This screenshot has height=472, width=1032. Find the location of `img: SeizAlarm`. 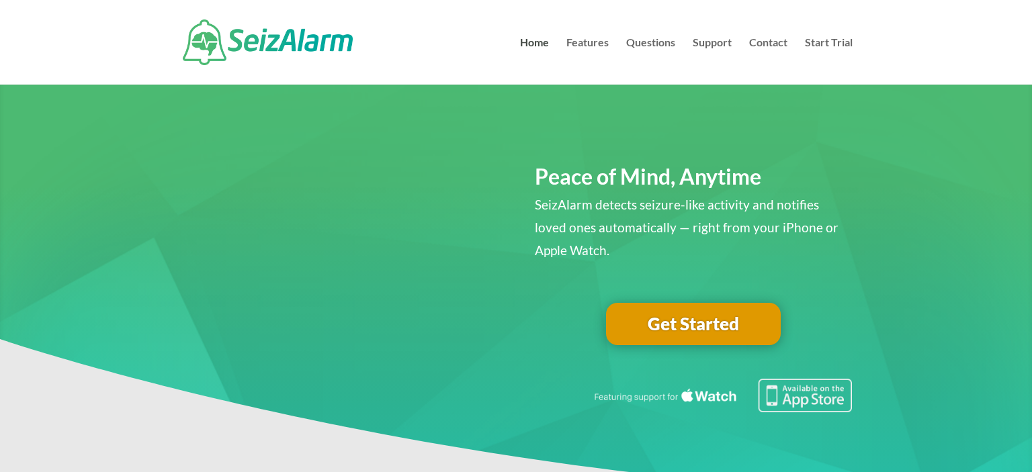

img: SeizAlarm is located at coordinates (267, 42).